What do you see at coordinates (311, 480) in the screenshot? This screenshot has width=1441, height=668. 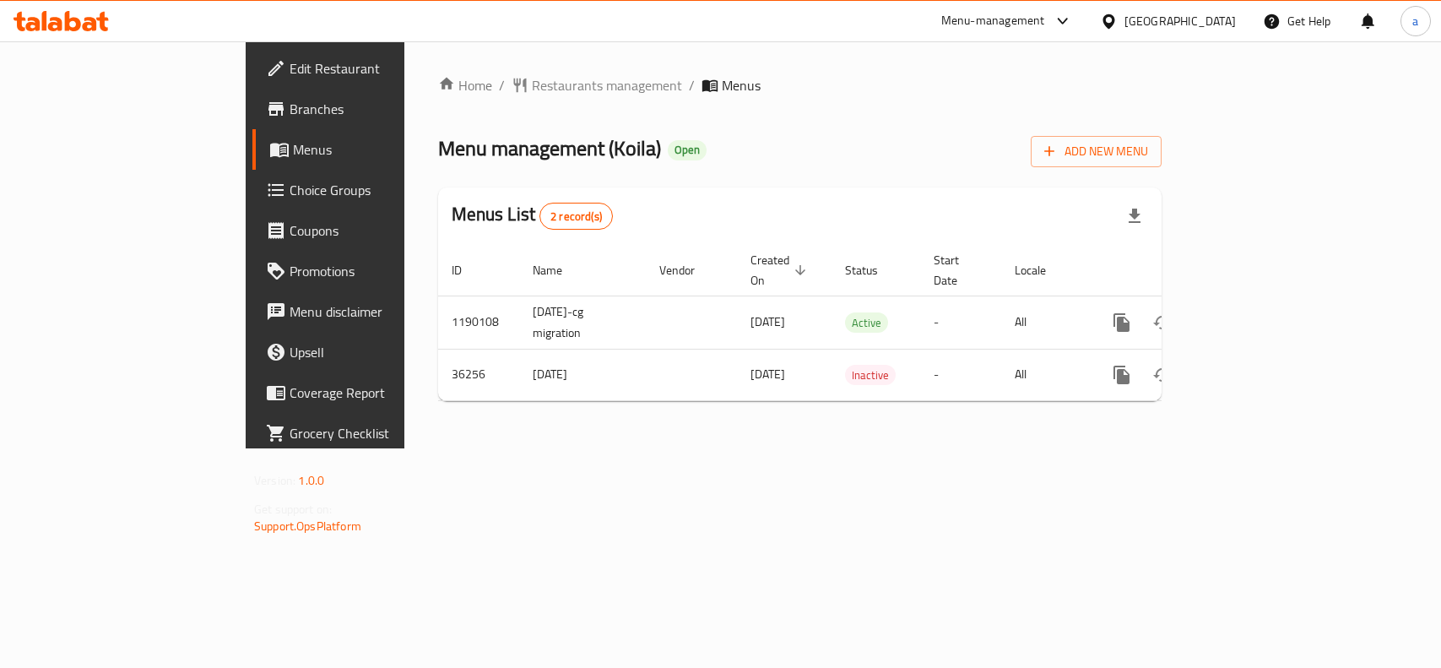 I see `span: 1.0.0` at bounding box center [311, 480].